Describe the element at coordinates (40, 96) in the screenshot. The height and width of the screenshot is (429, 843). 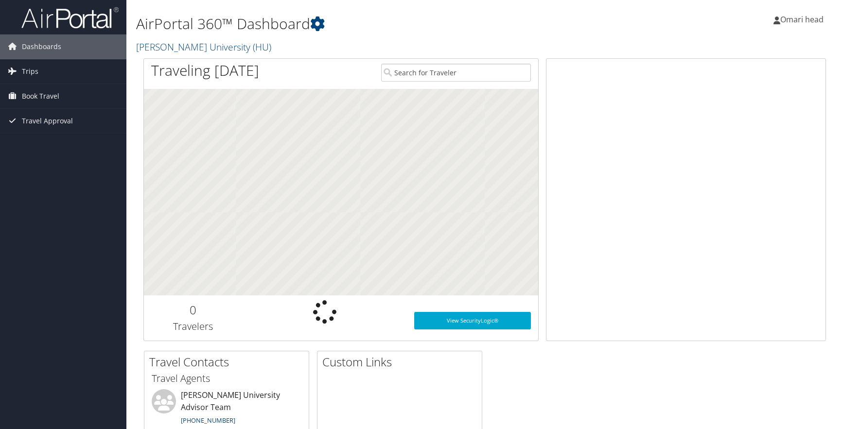
I see `span: Book Travel` at that location.